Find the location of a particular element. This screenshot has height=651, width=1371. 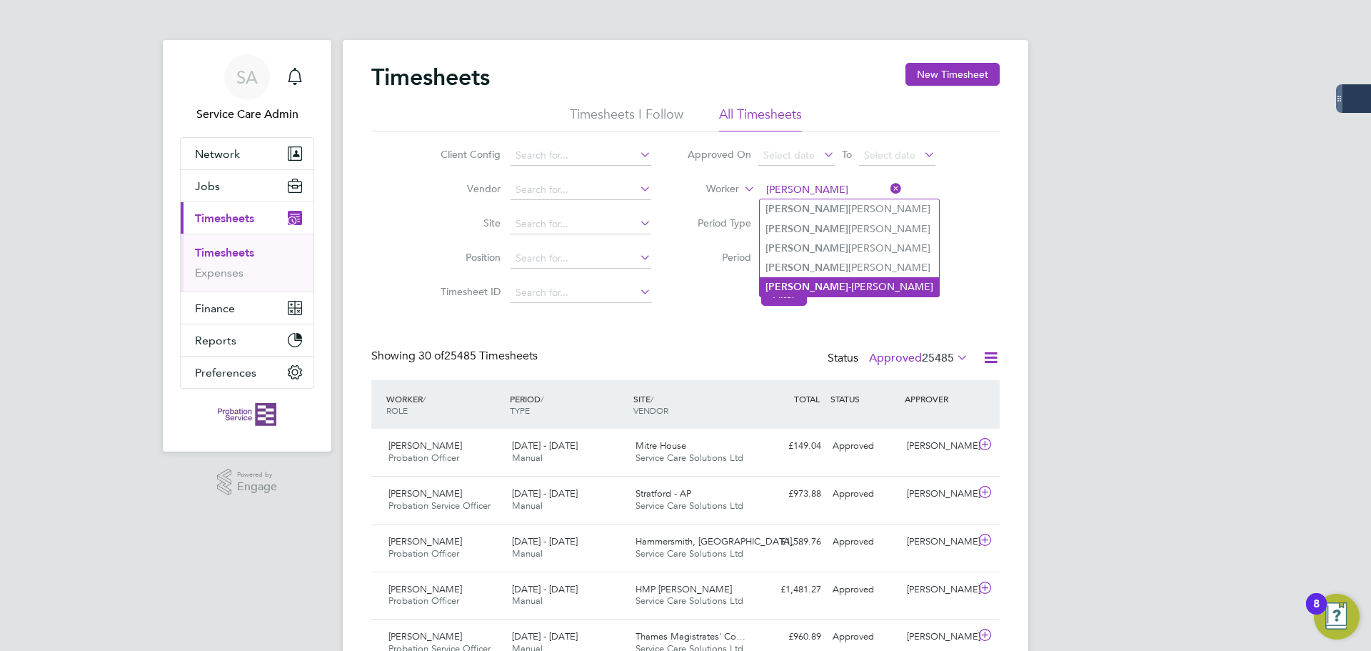

div: Status is located at coordinates (899, 359).